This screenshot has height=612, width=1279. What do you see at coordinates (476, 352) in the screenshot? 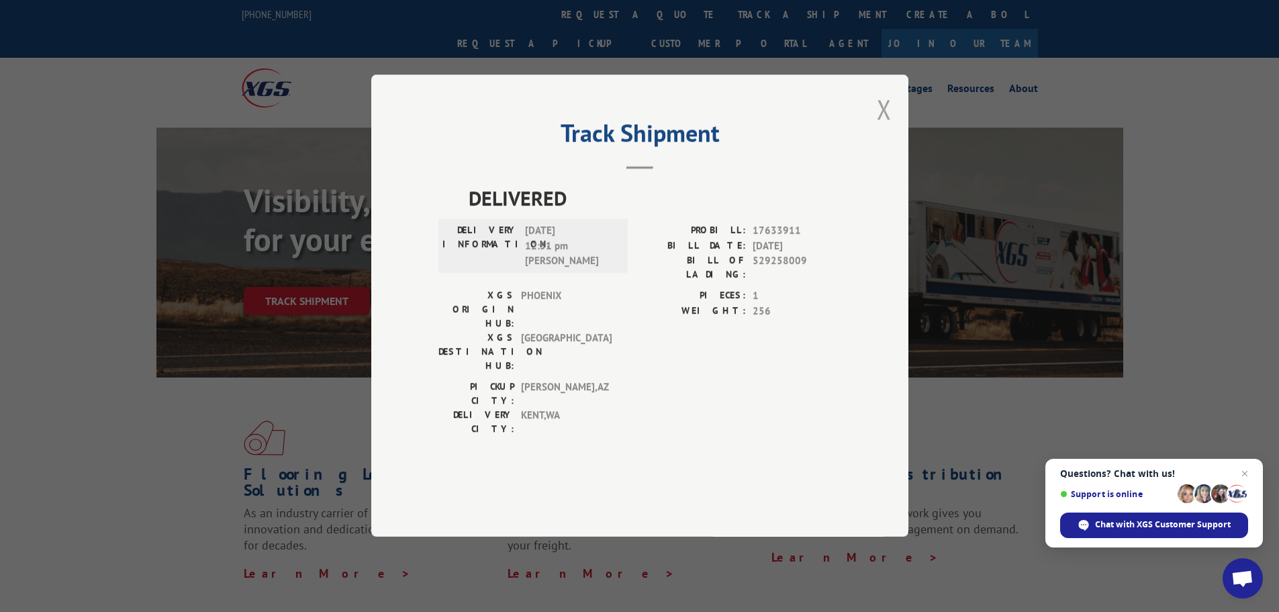
I see `label: XGS DESTINATION HUB:` at bounding box center [476, 352].